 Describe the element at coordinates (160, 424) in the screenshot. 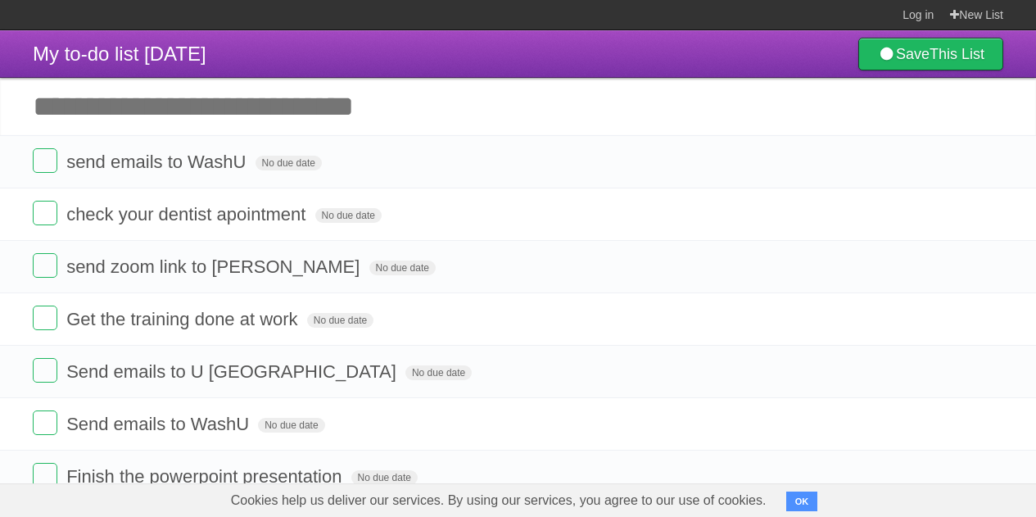

I see `span: Send emails to WashU` at that location.